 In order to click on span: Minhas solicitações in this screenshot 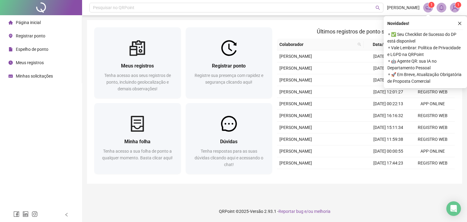, I will do `click(34, 76)`.